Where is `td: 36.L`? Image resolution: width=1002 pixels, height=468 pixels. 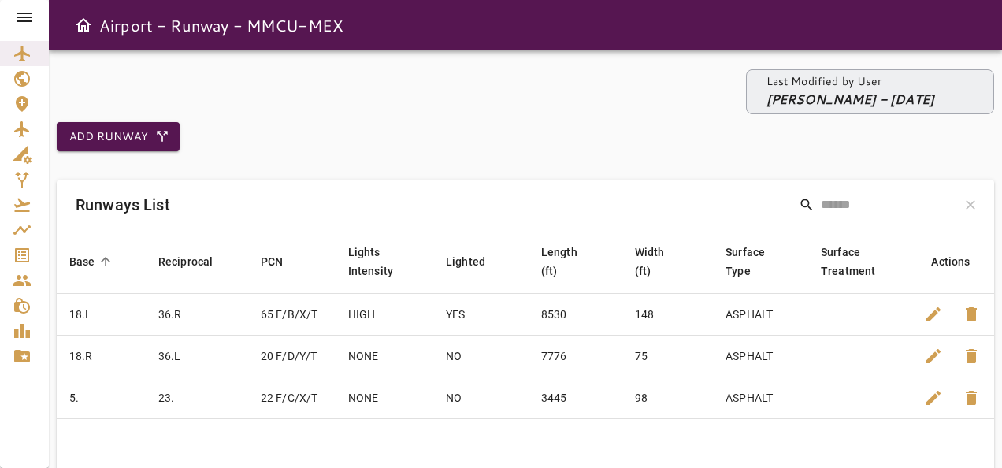
td: 36.L is located at coordinates (197, 355).